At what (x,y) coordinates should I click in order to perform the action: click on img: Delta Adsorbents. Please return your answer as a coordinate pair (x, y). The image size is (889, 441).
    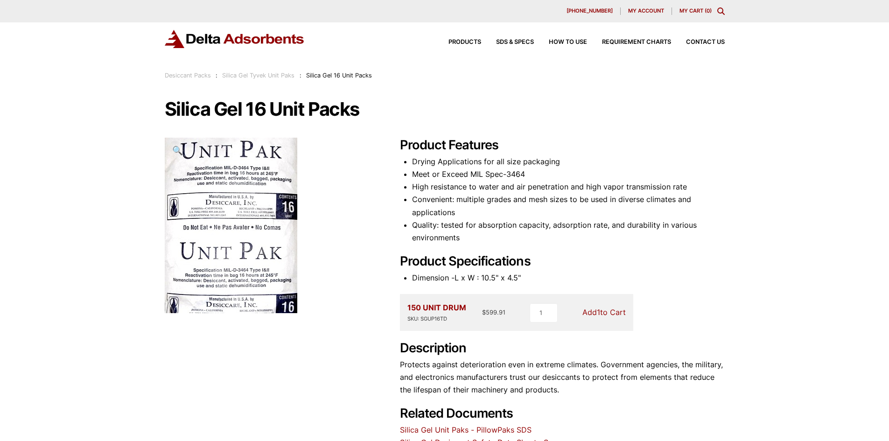
    Looking at the image, I should click on (235, 39).